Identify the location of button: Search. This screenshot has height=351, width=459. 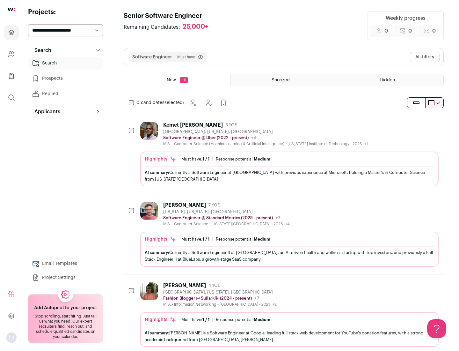
(65, 50).